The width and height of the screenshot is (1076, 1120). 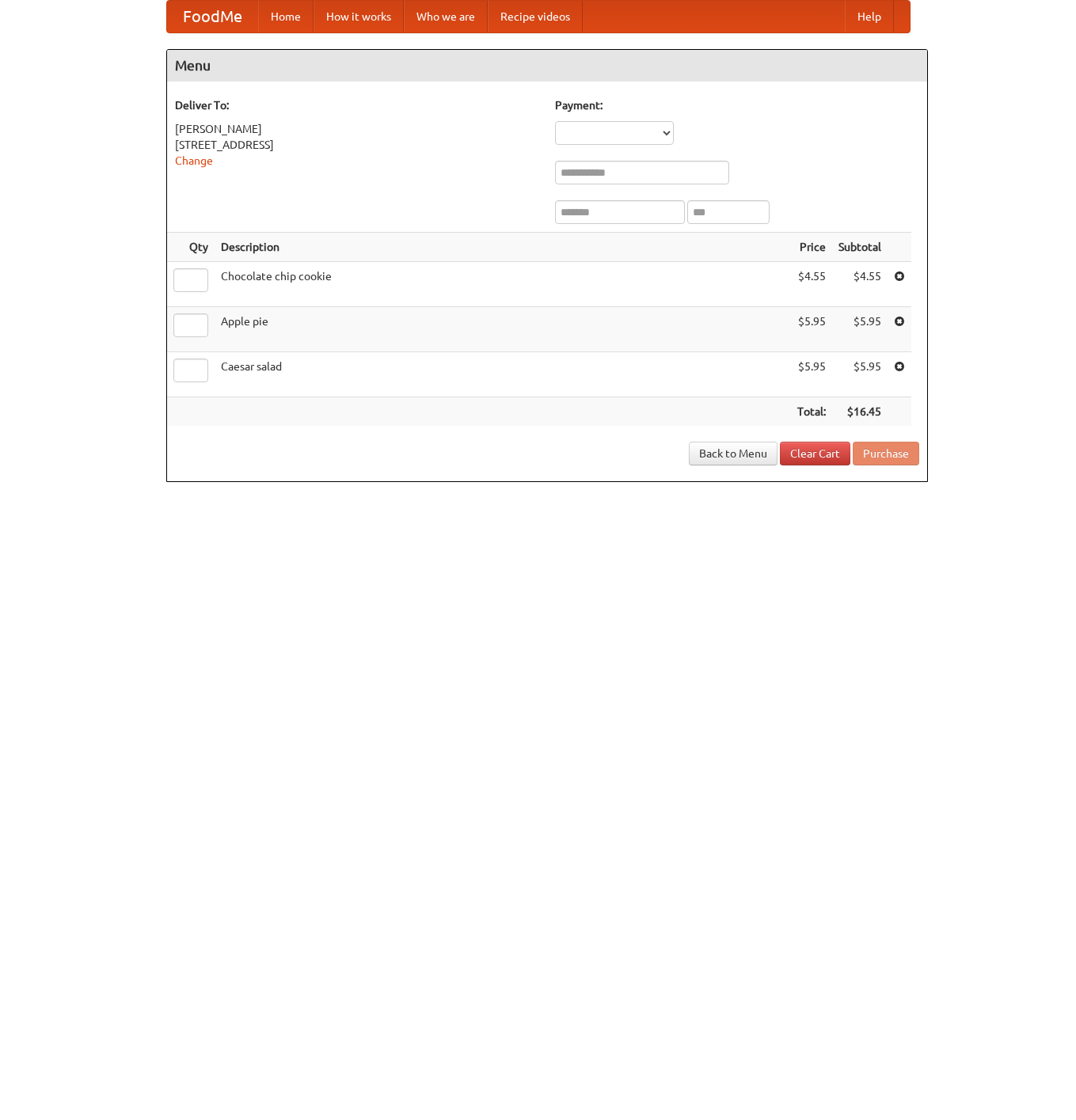 I want to click on th: Price, so click(x=811, y=247).